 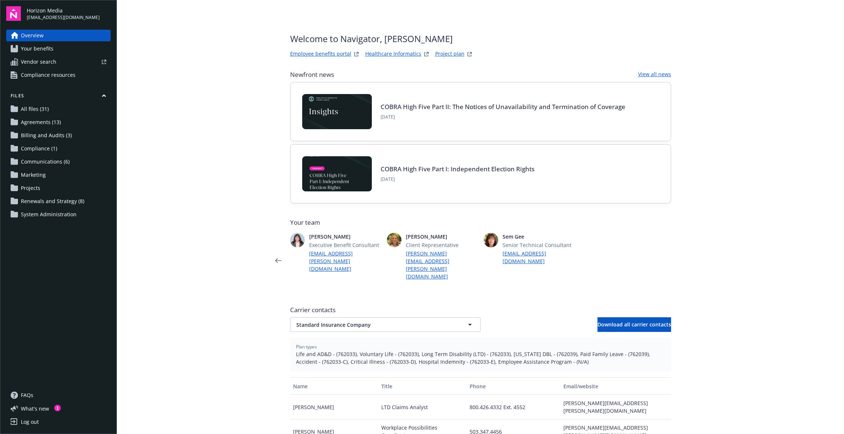 I want to click on a: Employee benefits portal, so click(x=320, y=54).